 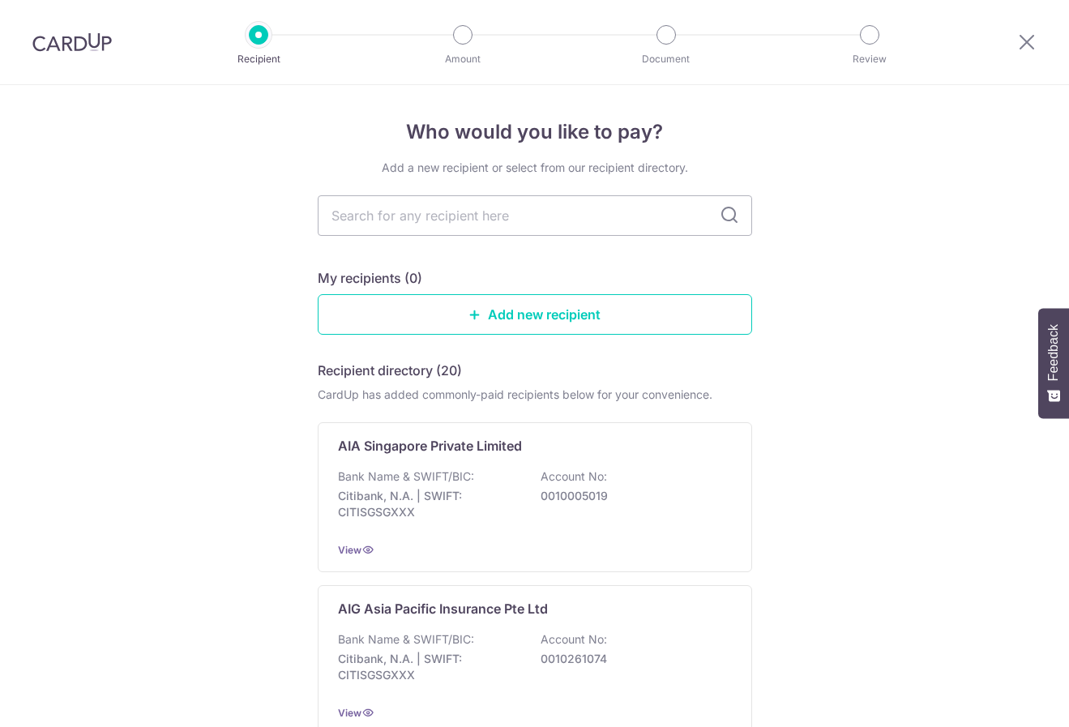 I want to click on button: Feedback - Show survey, so click(x=1053, y=363).